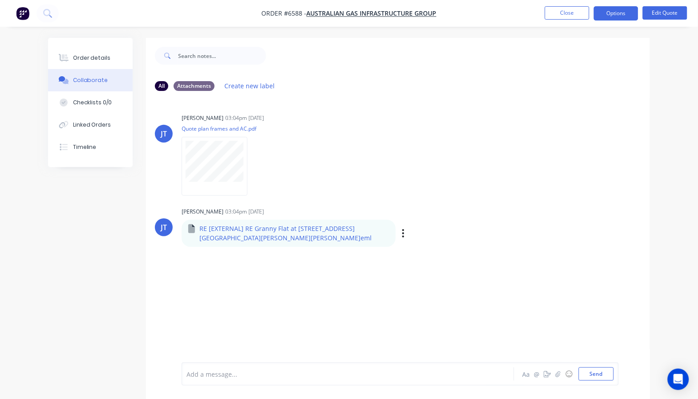  I want to click on div: Timeline, so click(85, 147).